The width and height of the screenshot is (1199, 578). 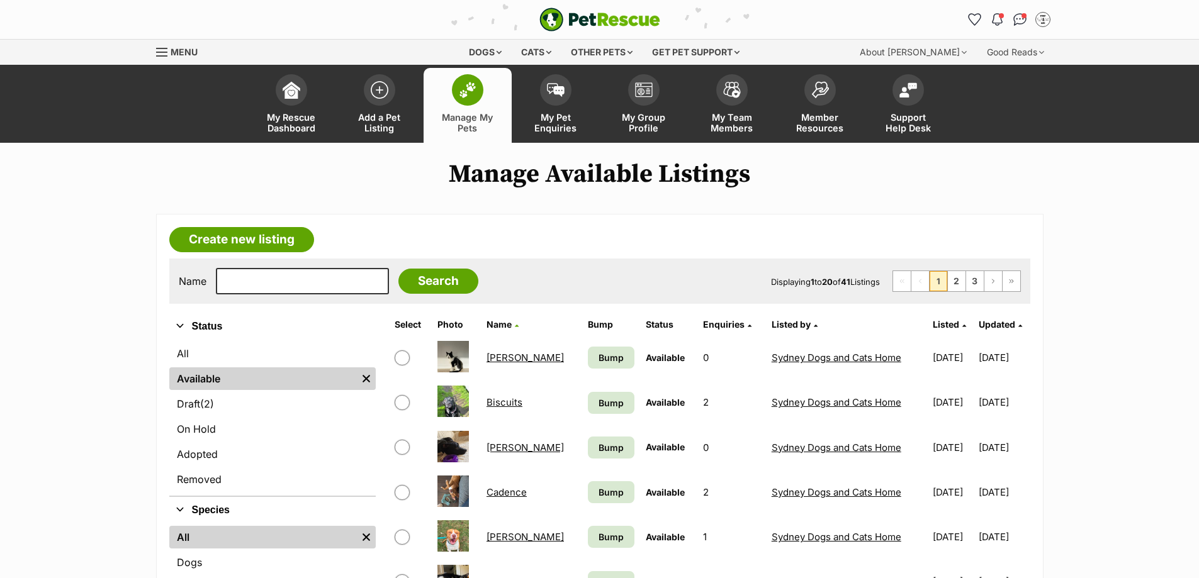 I want to click on span: My Rescue Dashboard, so click(x=291, y=123).